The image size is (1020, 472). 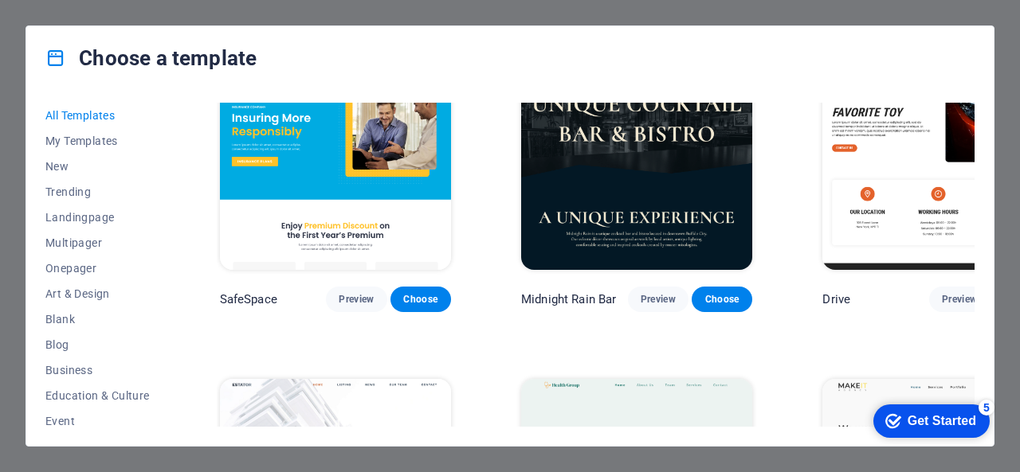 What do you see at coordinates (97, 116) in the screenshot?
I see `button: All Templates` at bounding box center [97, 116].